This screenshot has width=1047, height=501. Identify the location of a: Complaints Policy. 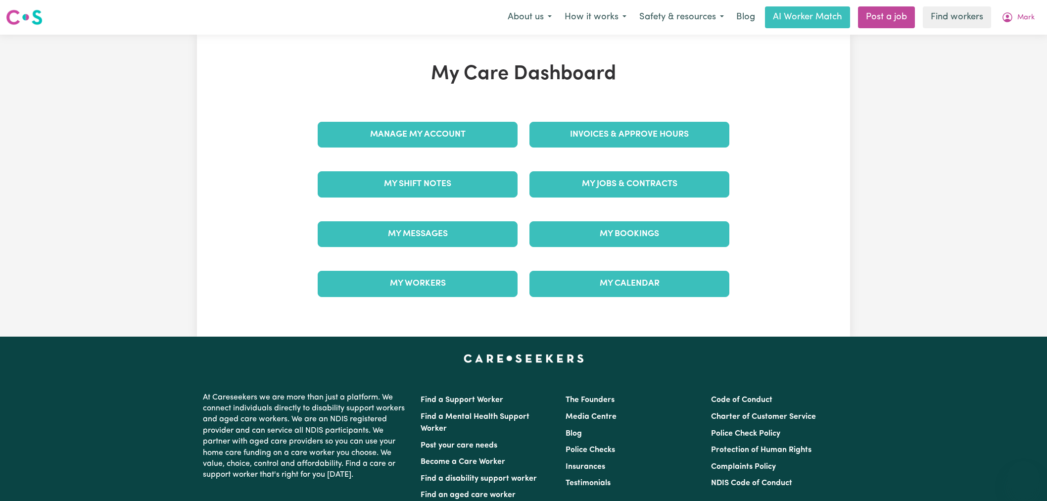
(743, 467).